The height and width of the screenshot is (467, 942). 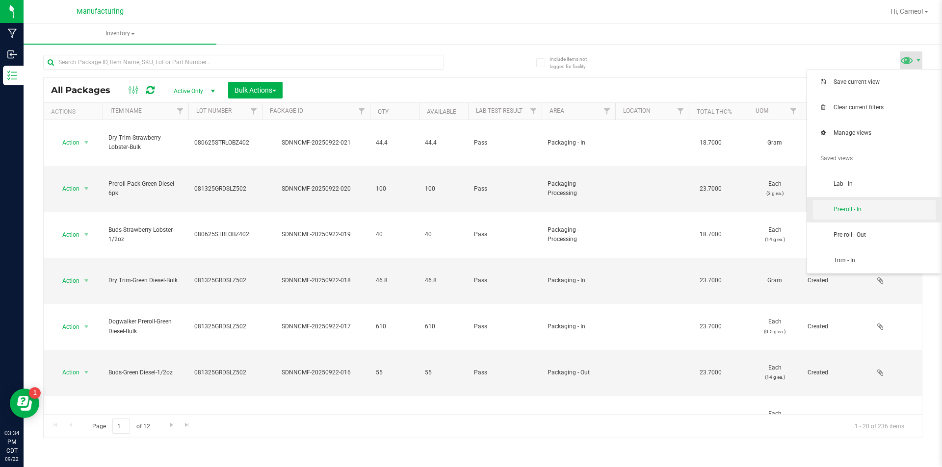 I want to click on div: SDNNCMF-20250922-020, so click(x=316, y=189).